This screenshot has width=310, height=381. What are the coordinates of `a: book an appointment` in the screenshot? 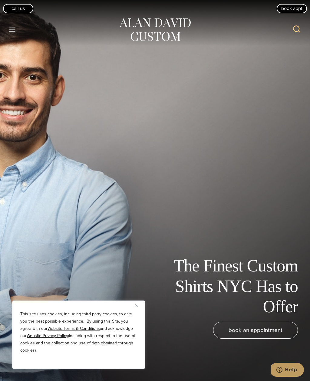 It's located at (255, 330).